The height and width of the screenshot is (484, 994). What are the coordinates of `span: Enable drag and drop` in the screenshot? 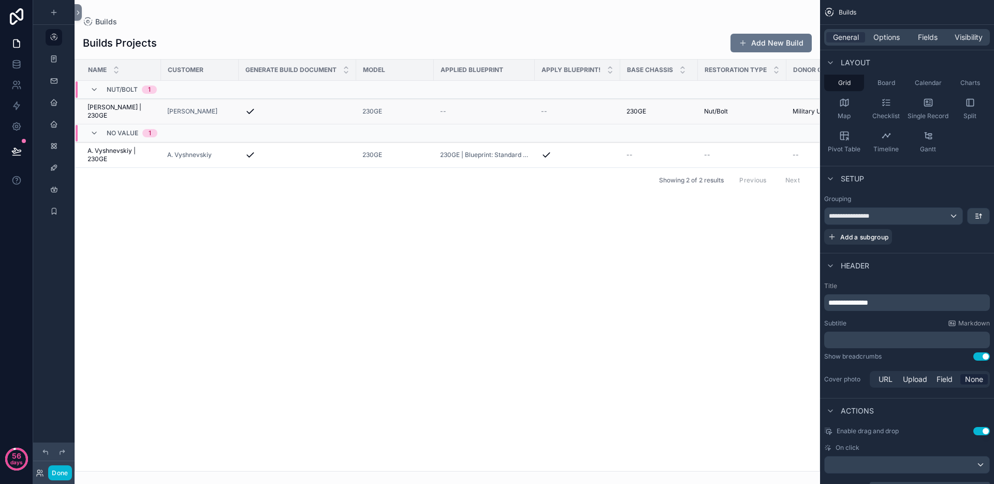 It's located at (868, 431).